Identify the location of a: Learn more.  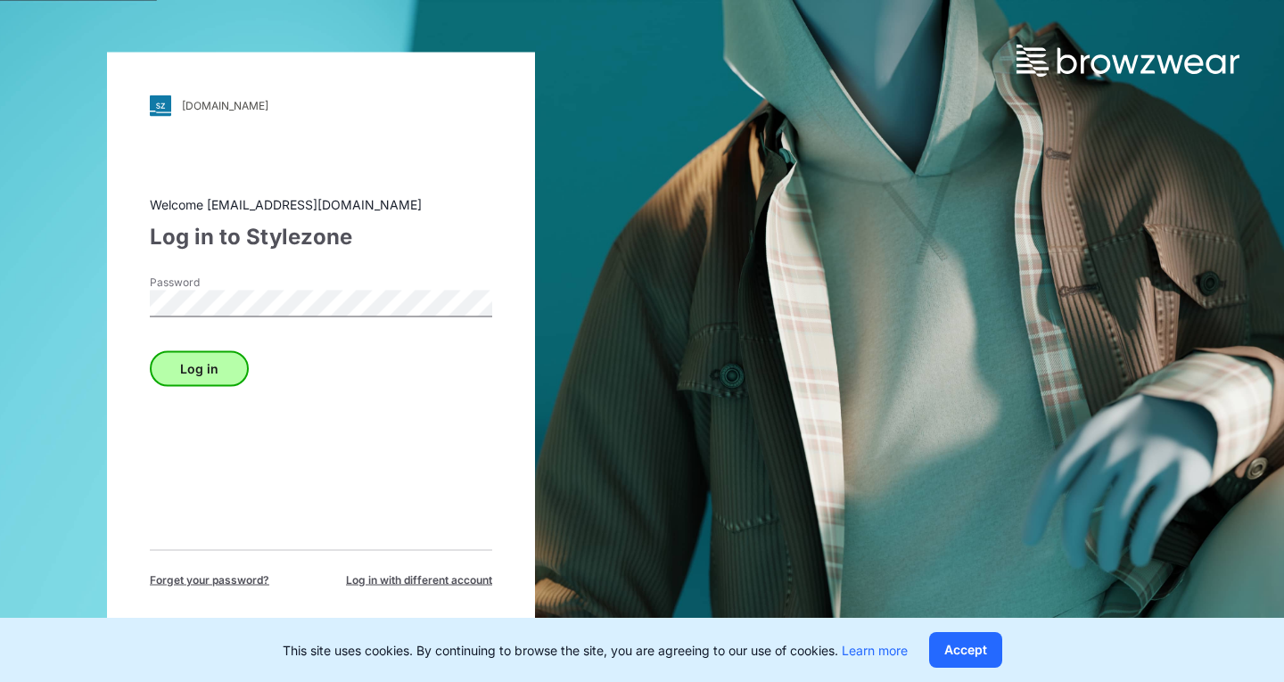
(875, 650).